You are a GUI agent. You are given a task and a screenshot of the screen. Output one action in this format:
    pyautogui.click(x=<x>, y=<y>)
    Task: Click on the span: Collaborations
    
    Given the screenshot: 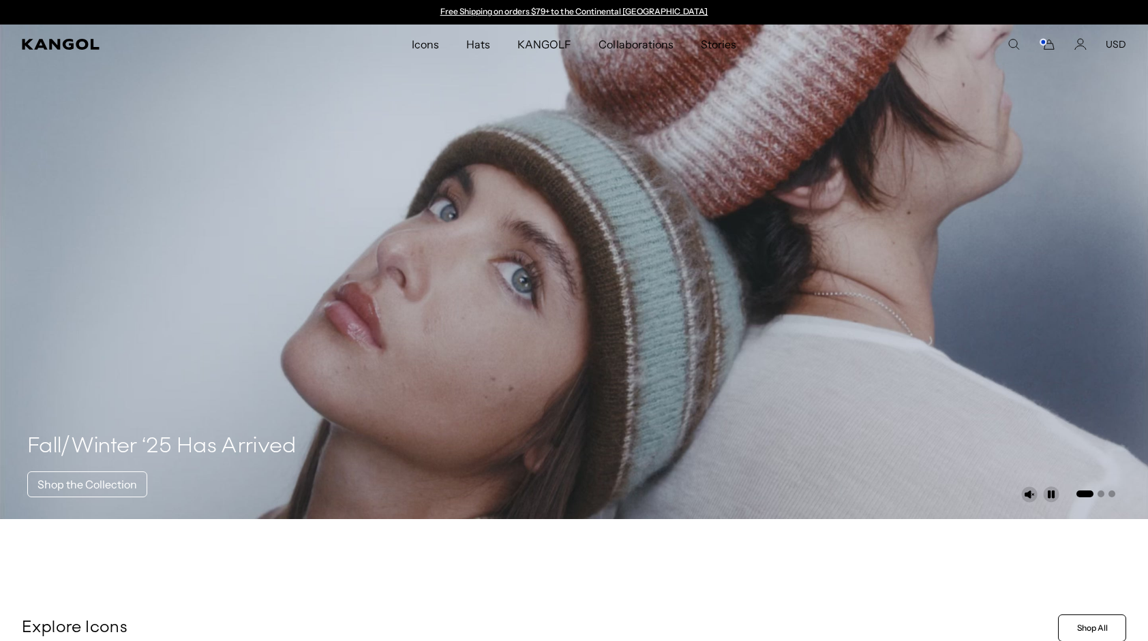 What is the action you would take?
    pyautogui.click(x=635, y=44)
    